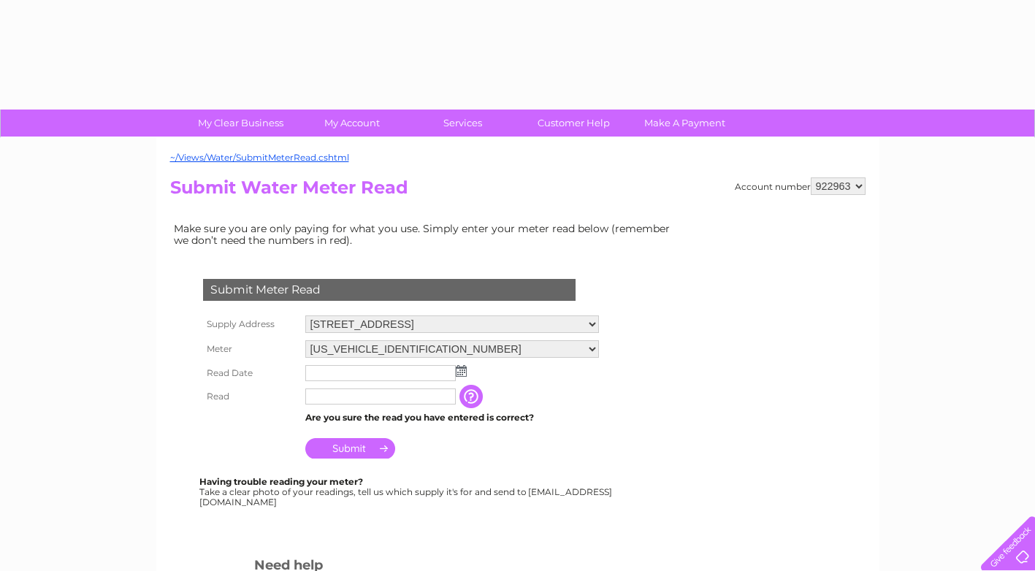 The height and width of the screenshot is (571, 1035). I want to click on td: Make sure you are only paying for what you use. Simply enter your meter read below (remember we d..., so click(426, 235).